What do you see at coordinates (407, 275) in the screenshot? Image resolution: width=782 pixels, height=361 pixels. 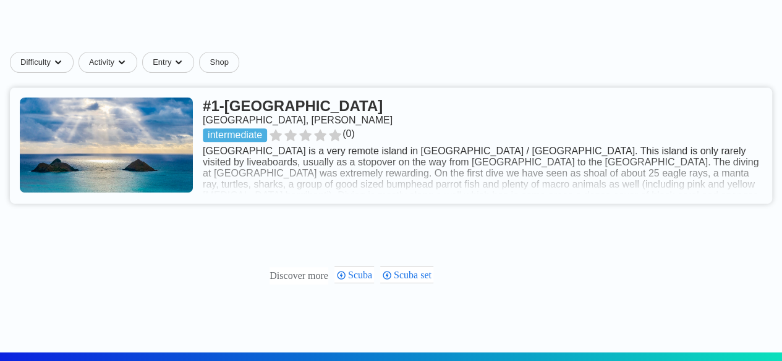 I see `div: Scuba set` at bounding box center [407, 275].